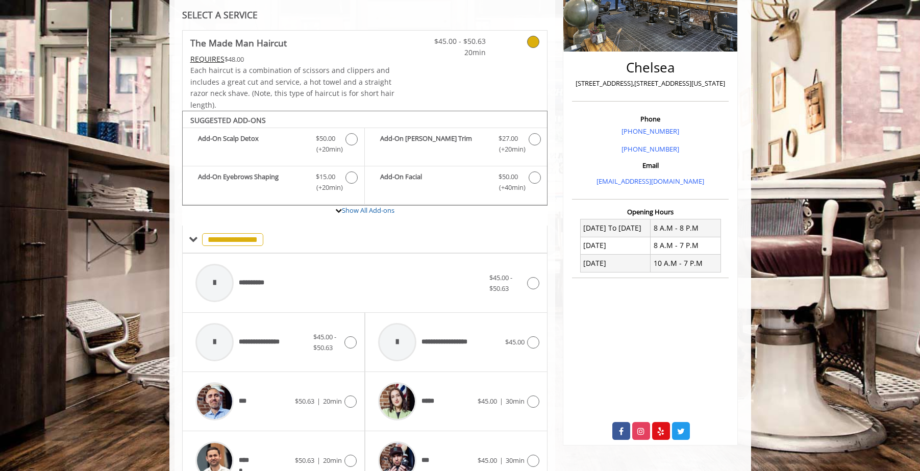 This screenshot has height=471, width=920. What do you see at coordinates (365, 158) in the screenshot?
I see `div: The Made Man Haircut Add-onS` at bounding box center [365, 158].